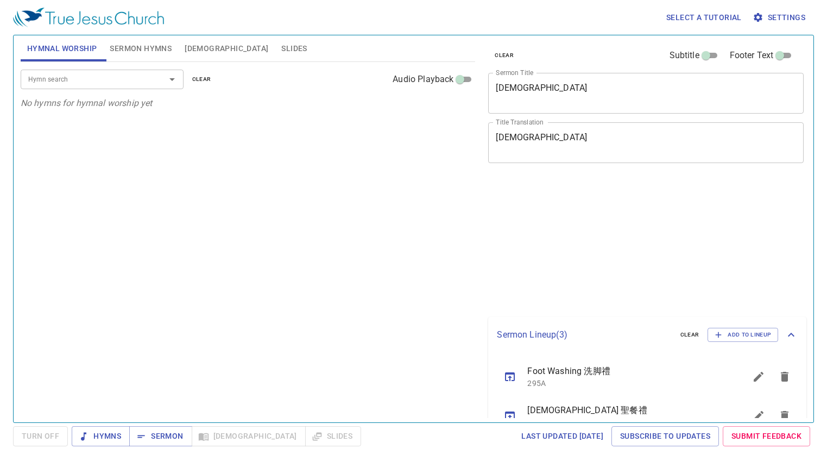 The width and height of the screenshot is (827, 461). What do you see at coordinates (704, 17) in the screenshot?
I see `span: Select a tutorial` at bounding box center [704, 17].